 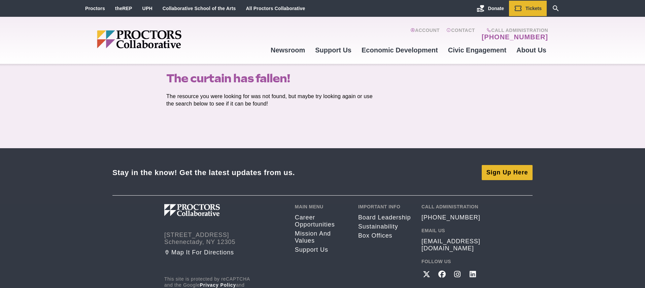 What do you see at coordinates (451, 207) in the screenshot?
I see `h2: Call Administration` at bounding box center [451, 207].